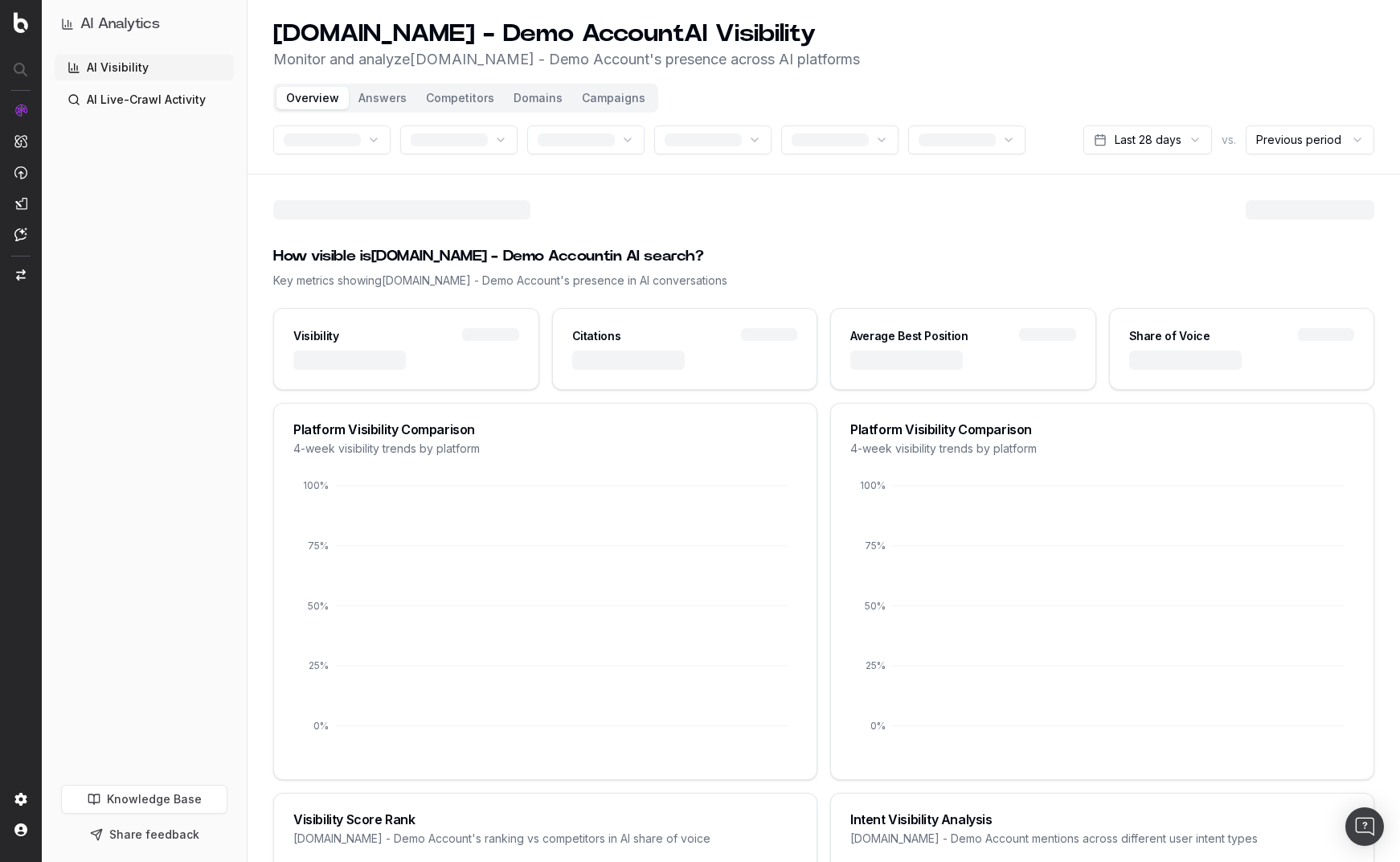 The image size is (1400, 862). What do you see at coordinates (21, 172) in the screenshot?
I see `img: Activation` at bounding box center [21, 172].